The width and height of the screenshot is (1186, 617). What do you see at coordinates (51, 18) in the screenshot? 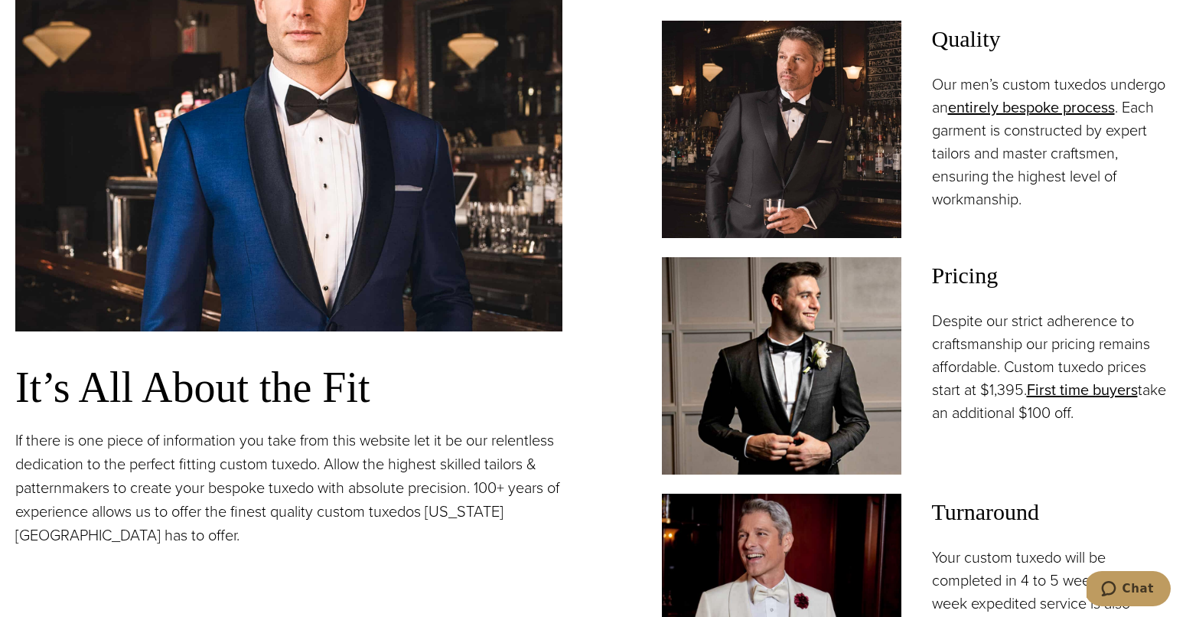
I see `span: Chat` at bounding box center [51, 18].